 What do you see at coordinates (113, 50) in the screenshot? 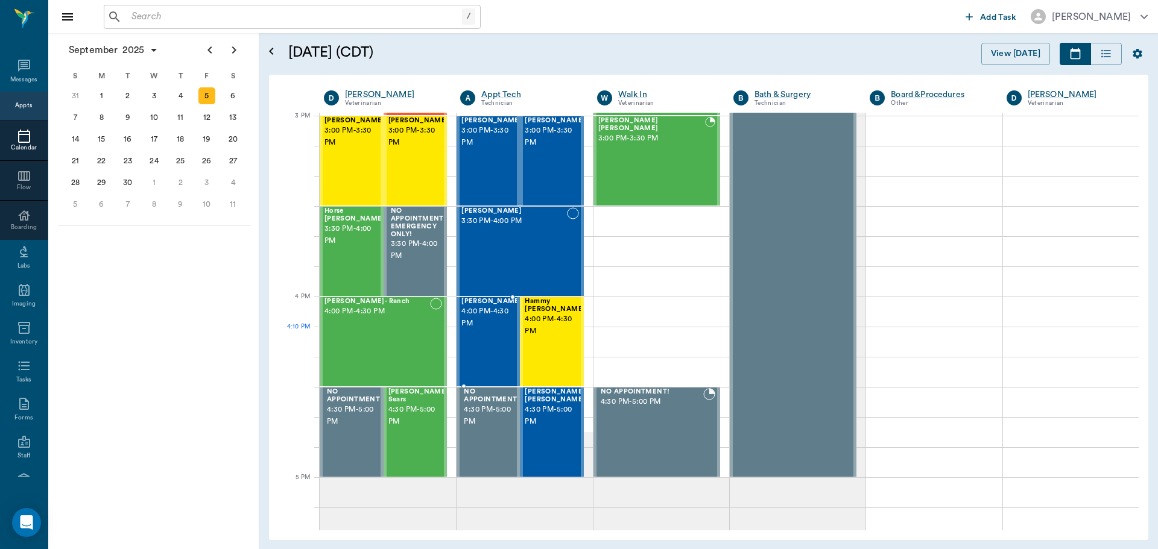
I see `button: September2025` at bounding box center [113, 50].